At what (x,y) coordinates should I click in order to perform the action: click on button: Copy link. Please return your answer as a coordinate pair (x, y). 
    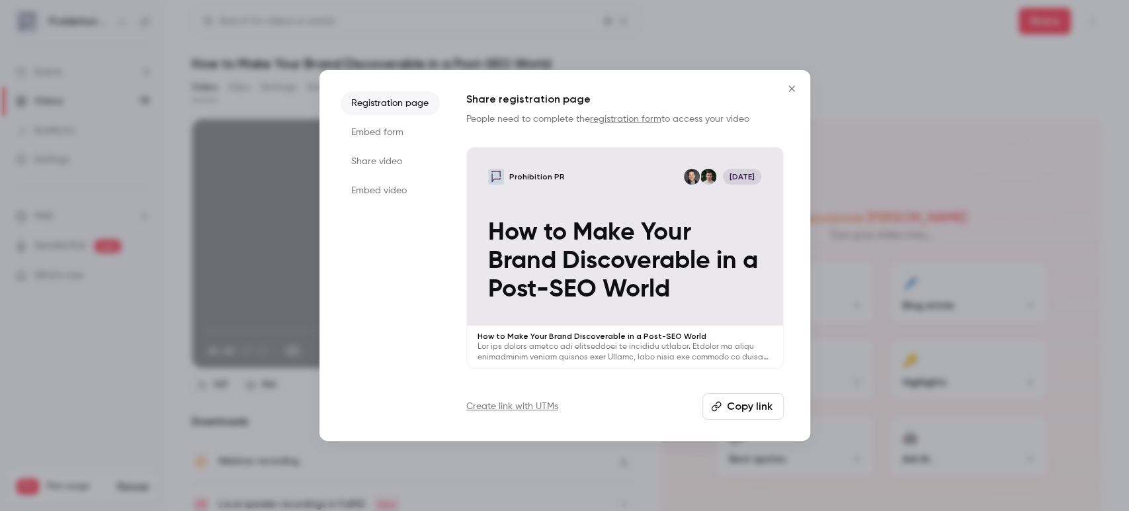
    Looking at the image, I should click on (743, 406).